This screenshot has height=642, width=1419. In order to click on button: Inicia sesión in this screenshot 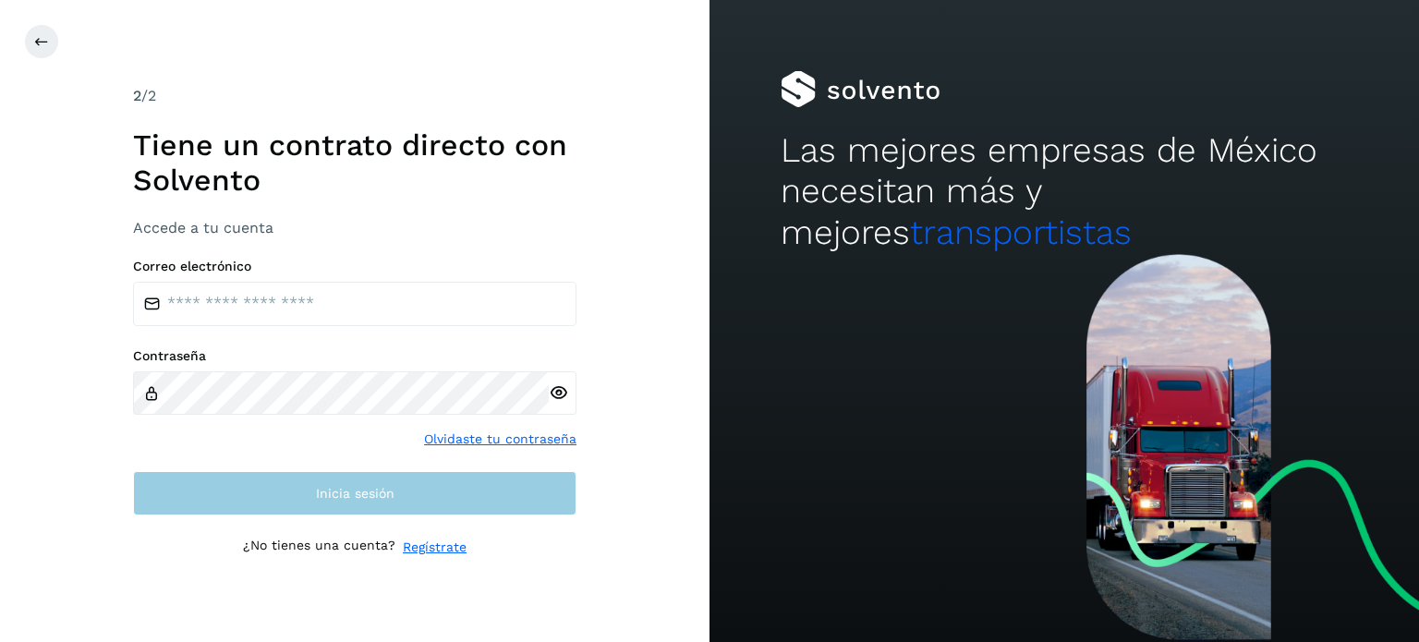, I will do `click(355, 493)`.